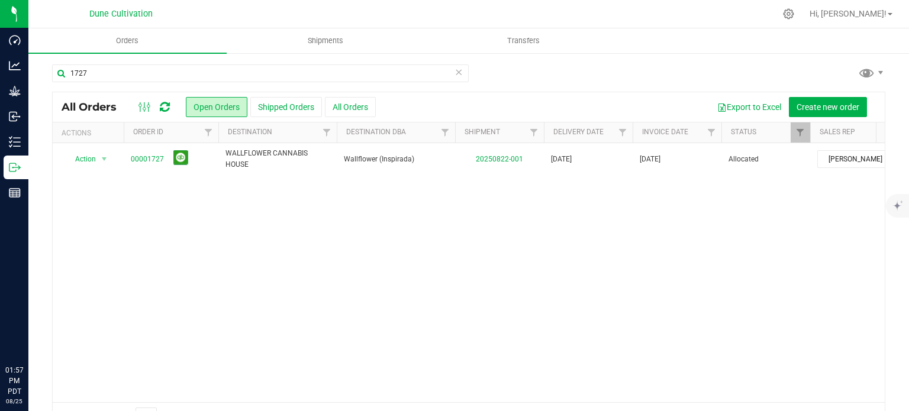 The width and height of the screenshot is (909, 411). I want to click on a: Shipment, so click(482, 132).